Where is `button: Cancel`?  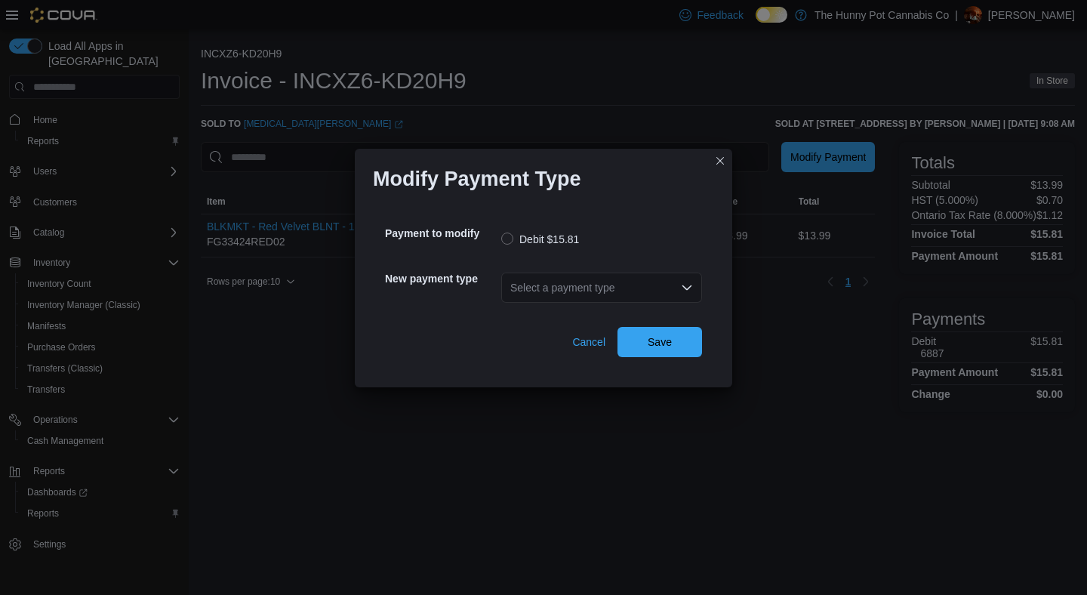 button: Cancel is located at coordinates (589, 342).